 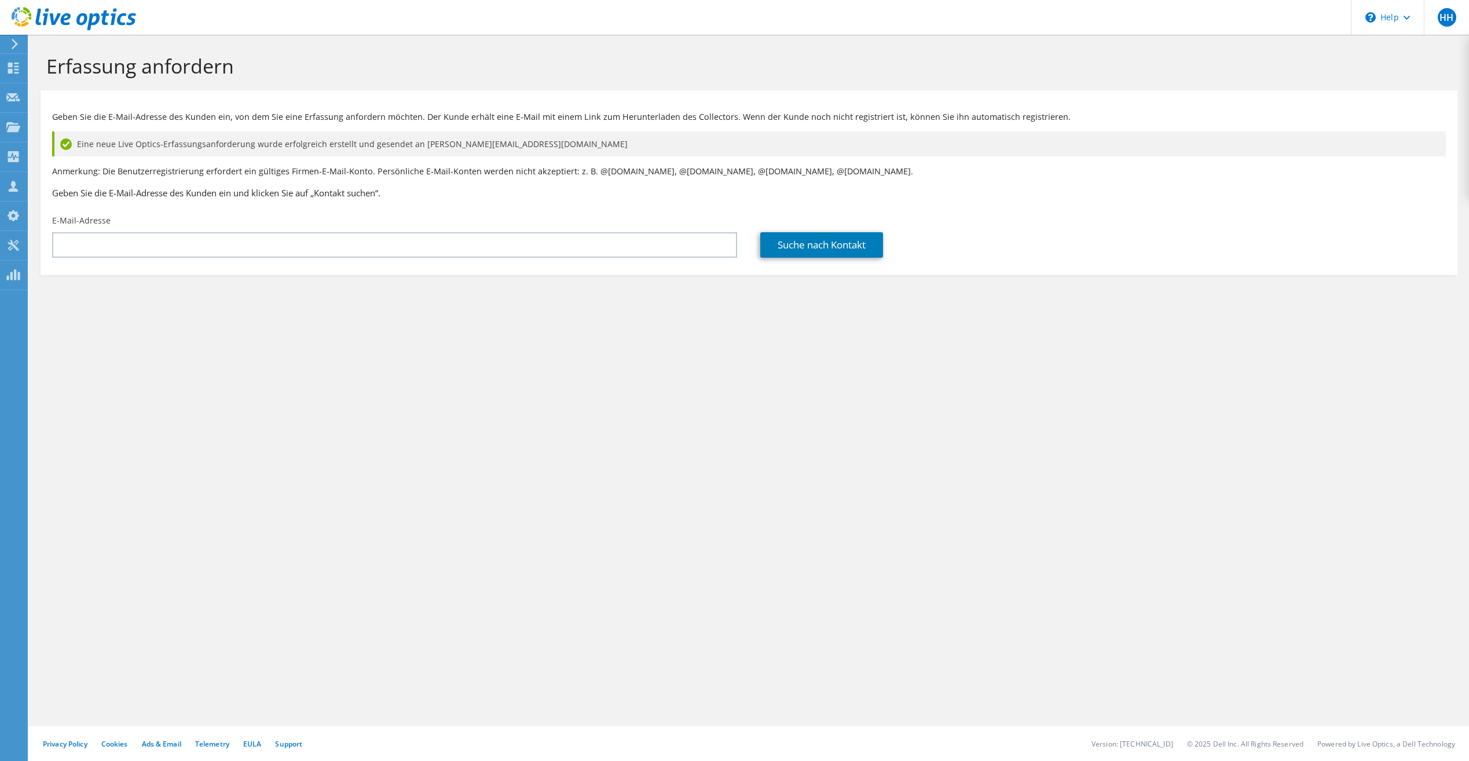 What do you see at coordinates (749, 171) in the screenshot?
I see `p: Anmerkung: Die Benutzerregistrierung erfordert ein gültiges Firmen-E-Mail-Konto. Persönliche E-Ma...` at bounding box center [749, 171].